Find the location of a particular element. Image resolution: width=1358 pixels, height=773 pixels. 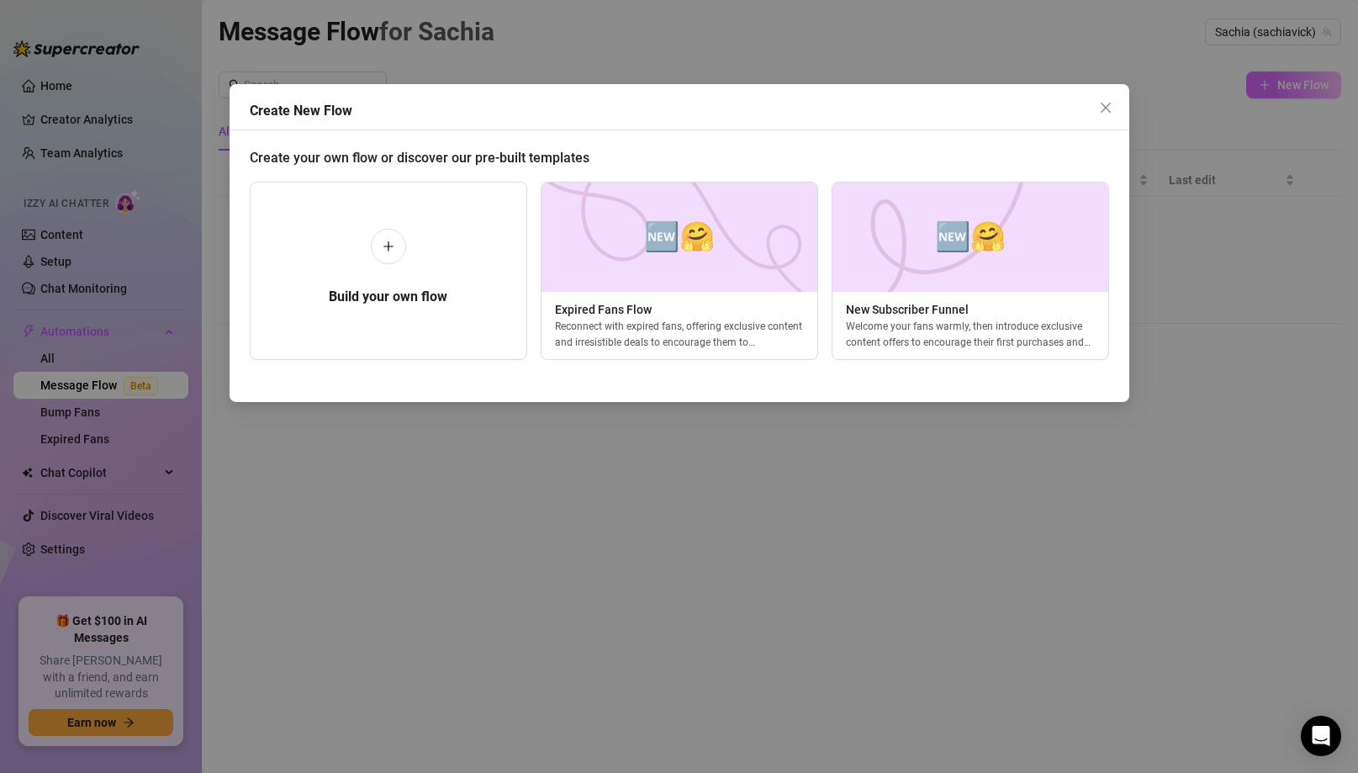

span: Expired Fans Flow is located at coordinates (678, 309).